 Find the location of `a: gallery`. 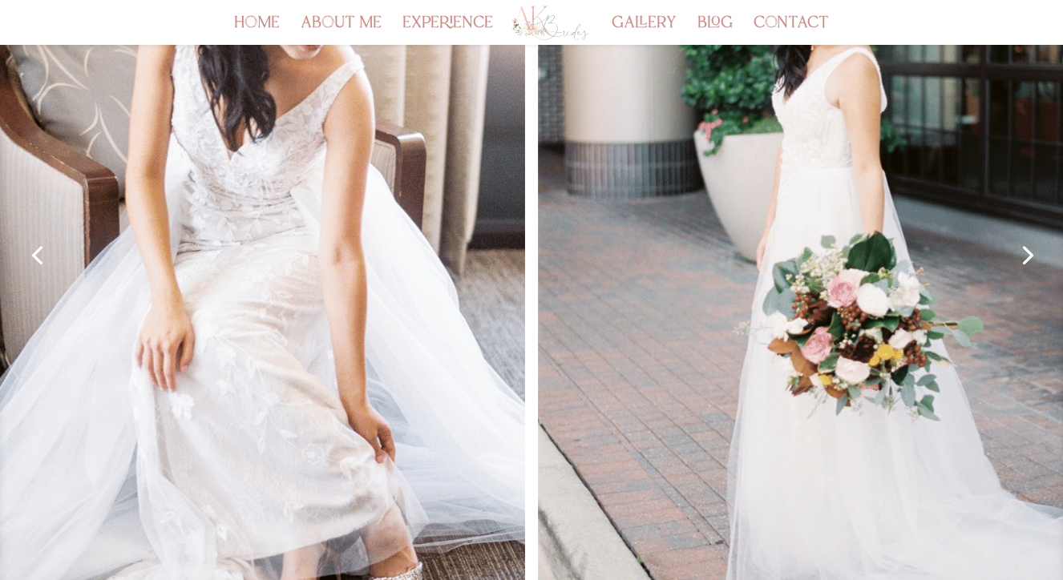

a: gallery is located at coordinates (643, 31).